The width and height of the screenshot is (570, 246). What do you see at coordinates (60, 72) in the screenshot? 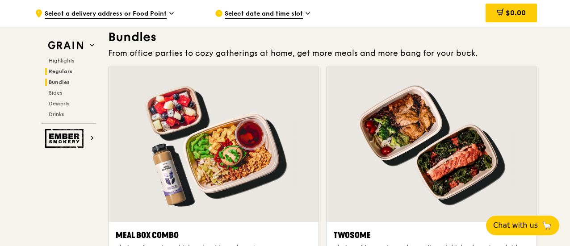
I see `span: Regulars` at bounding box center [60, 72].